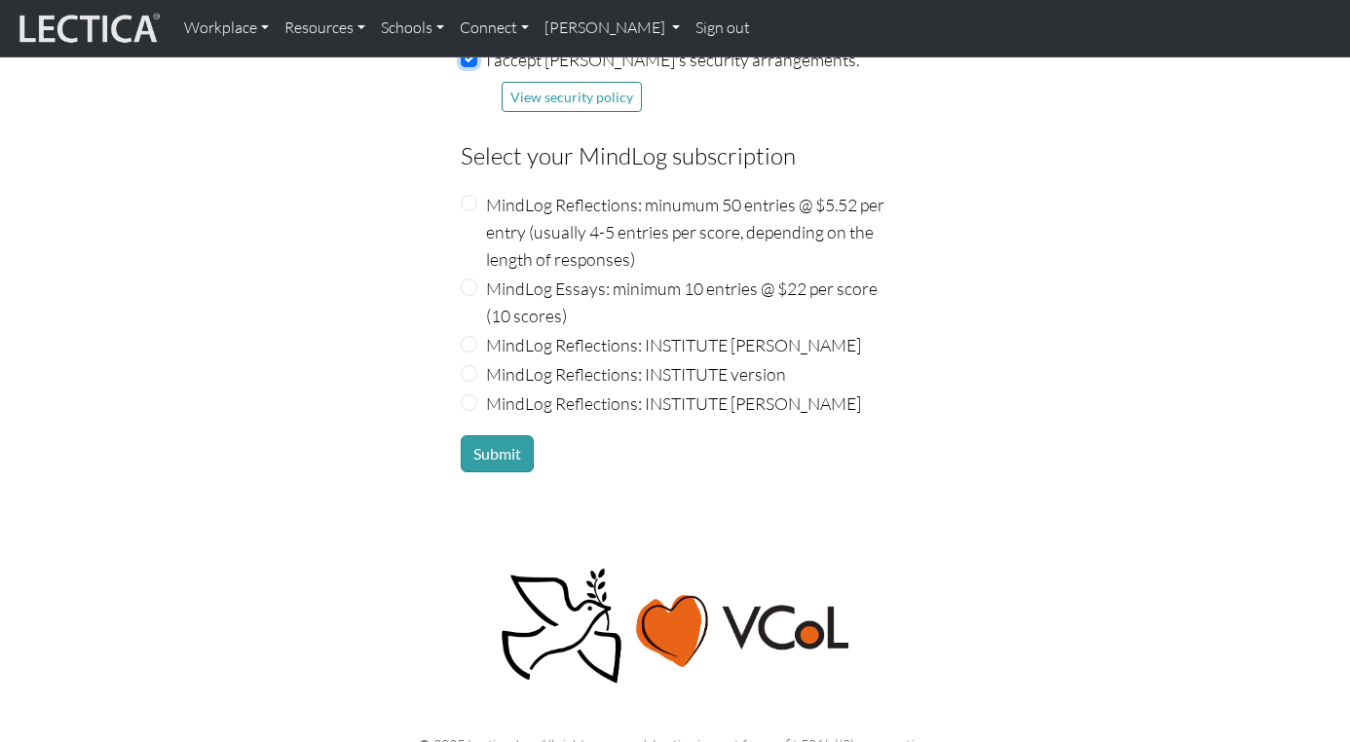 The height and width of the screenshot is (742, 1350). What do you see at coordinates (636, 374) in the screenshot?
I see `label: MindLog Reflections: INSTITUTE version` at bounding box center [636, 374].